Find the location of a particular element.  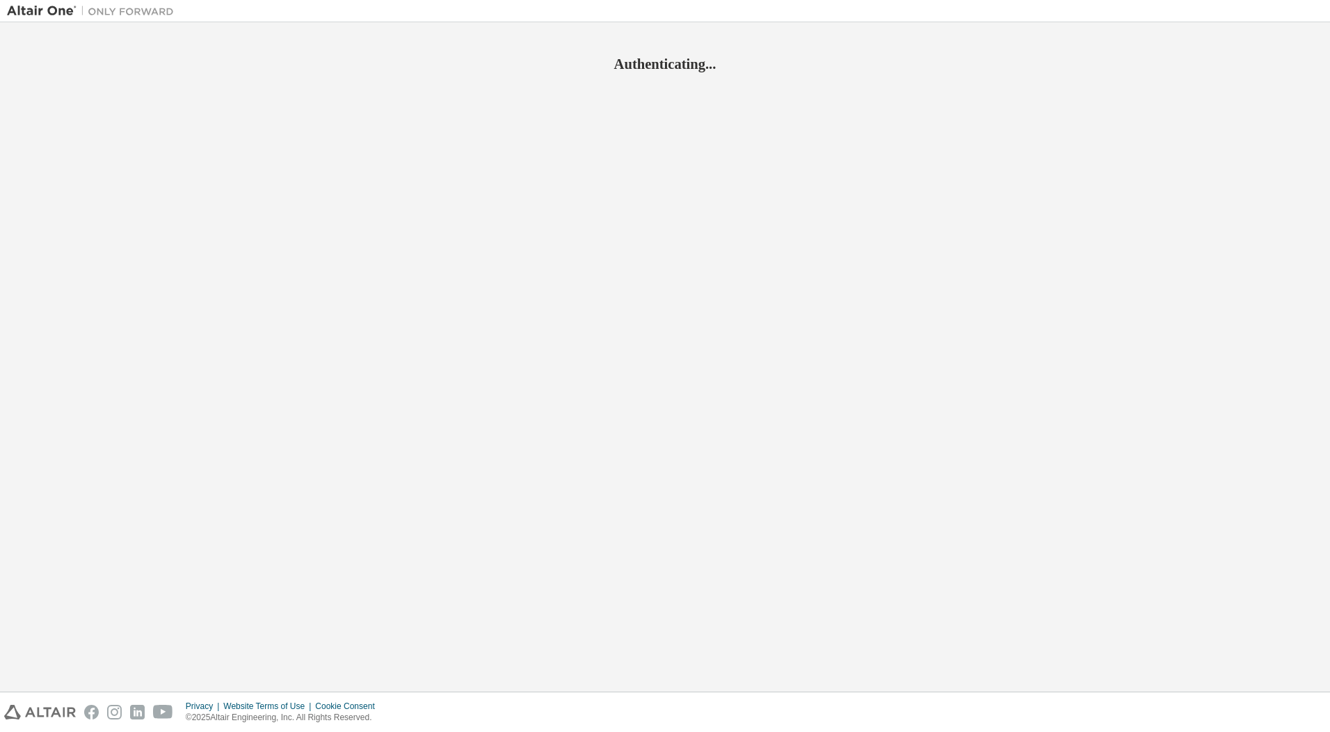

img: instagram.svg is located at coordinates (114, 712).